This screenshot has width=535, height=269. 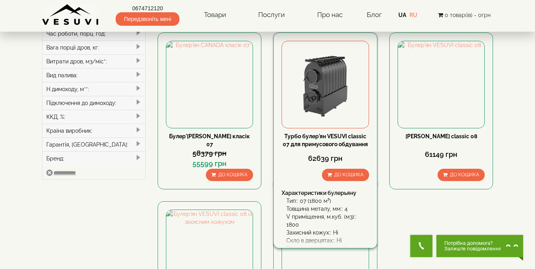 I want to click on a: Про нас, so click(x=330, y=15).